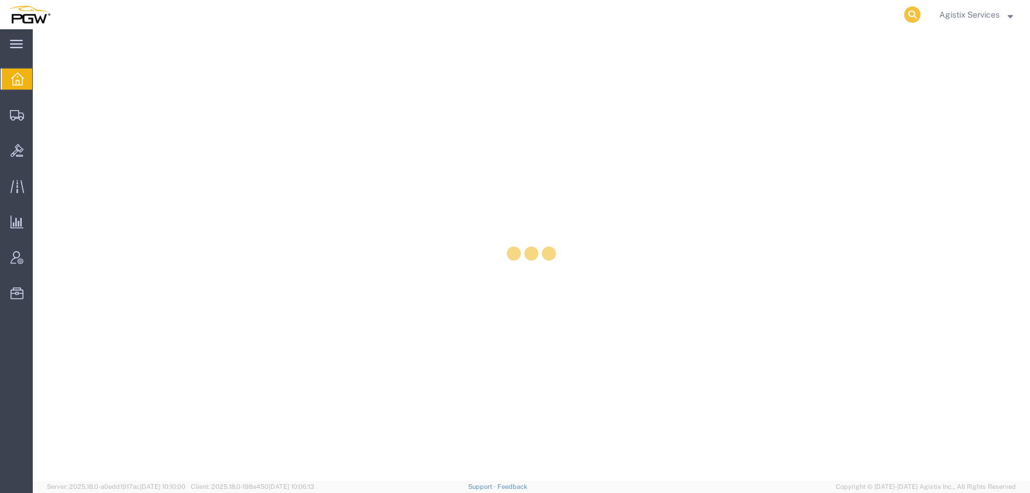 The height and width of the screenshot is (493, 1030). What do you see at coordinates (969, 15) in the screenshot?
I see `span: Agistix Services` at bounding box center [969, 15].